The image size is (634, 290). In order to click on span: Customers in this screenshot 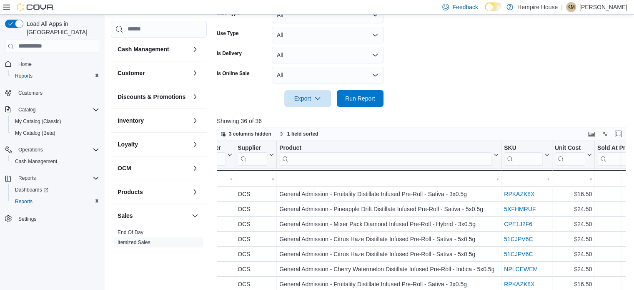, I will do `click(57, 92)`.